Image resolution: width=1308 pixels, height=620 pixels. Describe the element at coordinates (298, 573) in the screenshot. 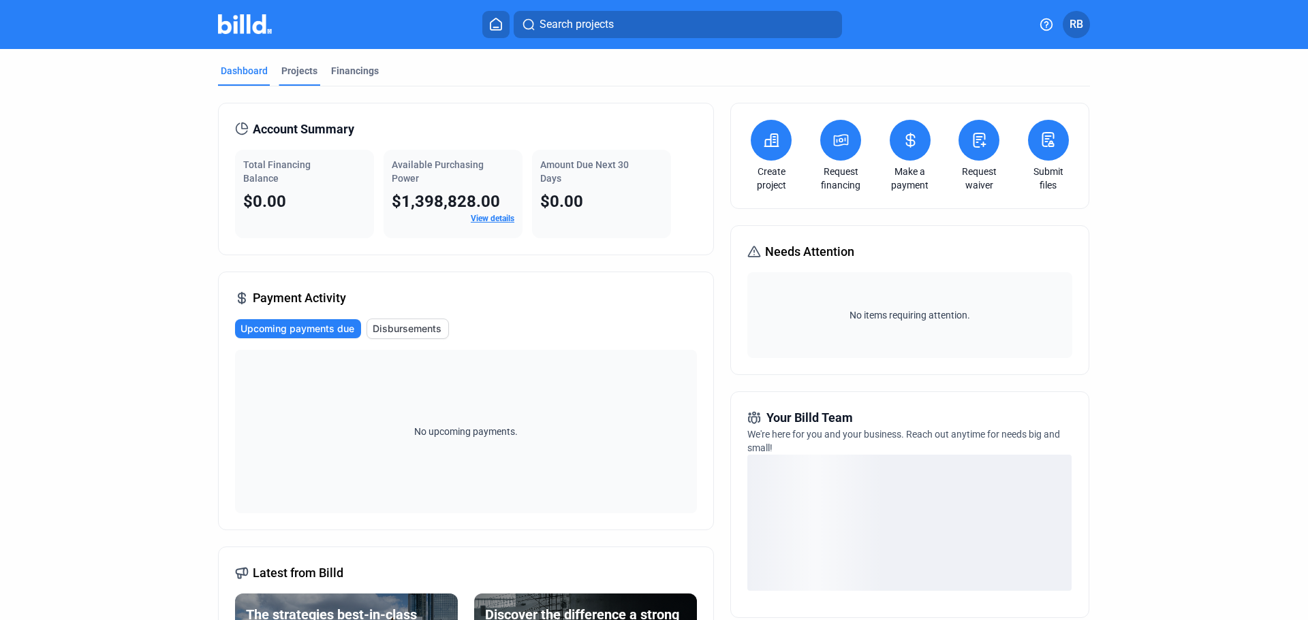

I see `span: Latest from Billd` at that location.